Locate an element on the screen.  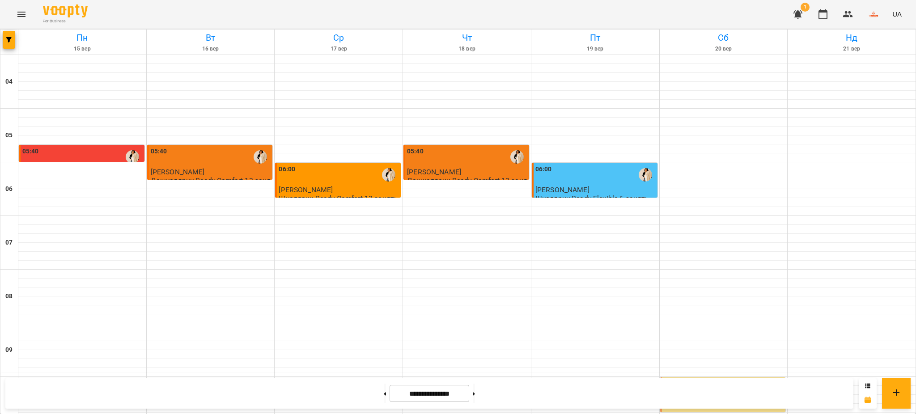
h6: 08 is located at coordinates (9, 296).